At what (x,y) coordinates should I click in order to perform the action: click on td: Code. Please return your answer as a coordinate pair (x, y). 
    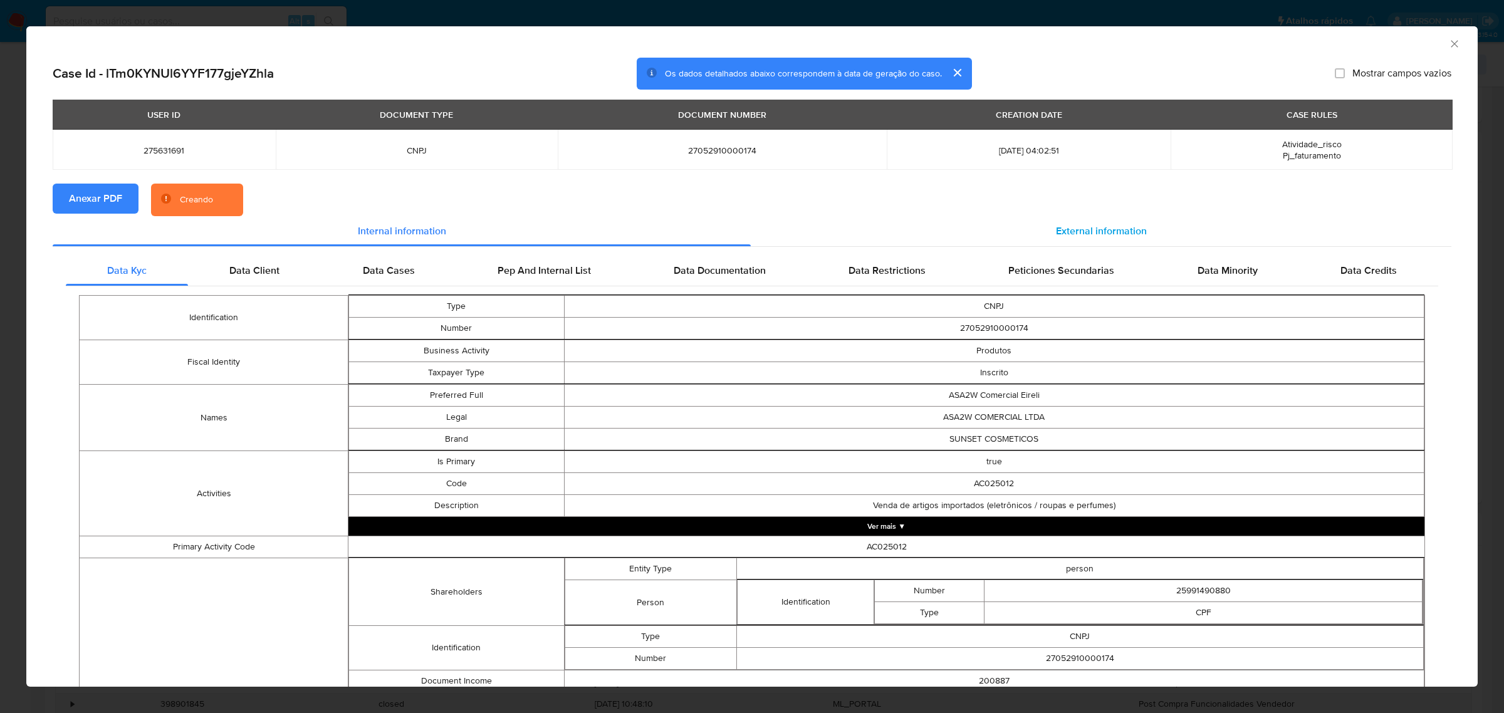
    Looking at the image, I should click on (456, 484).